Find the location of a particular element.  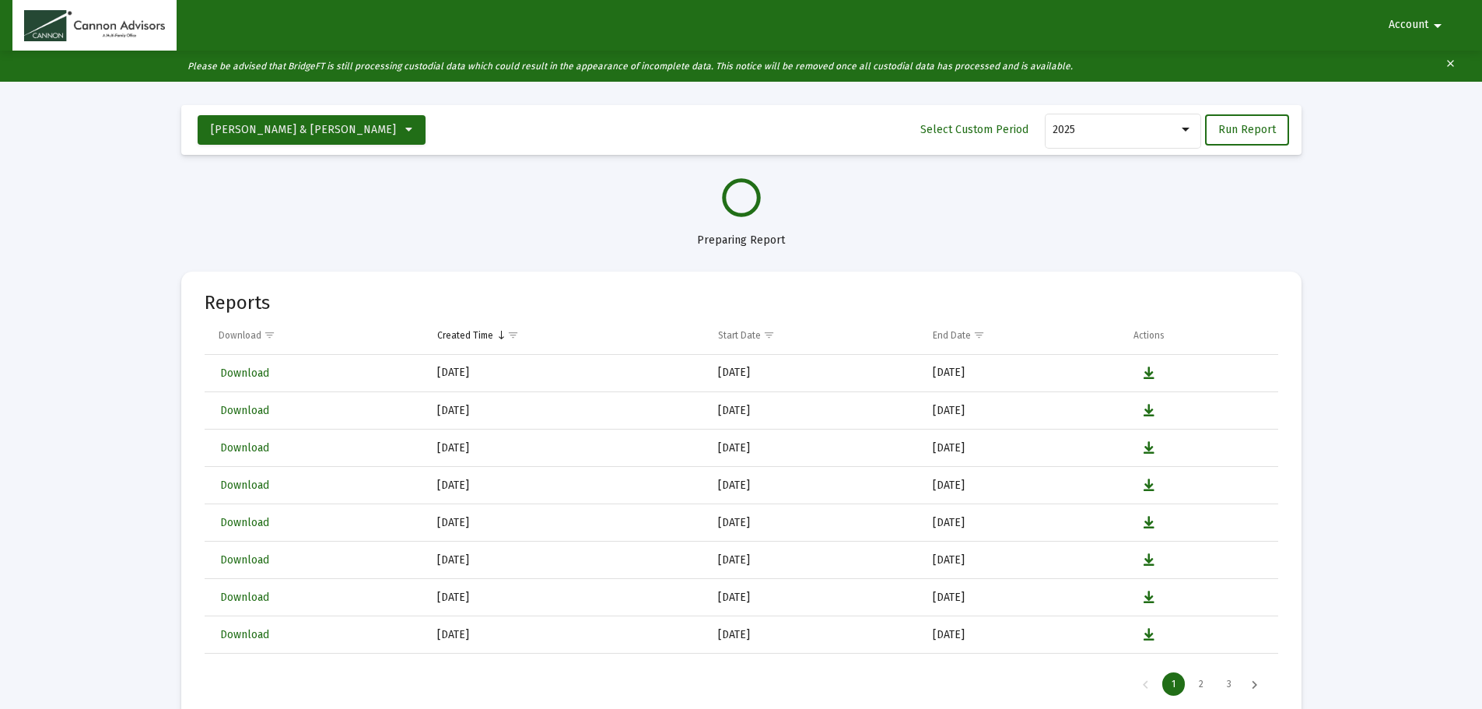

td: Column Actions is located at coordinates (1201, 335).